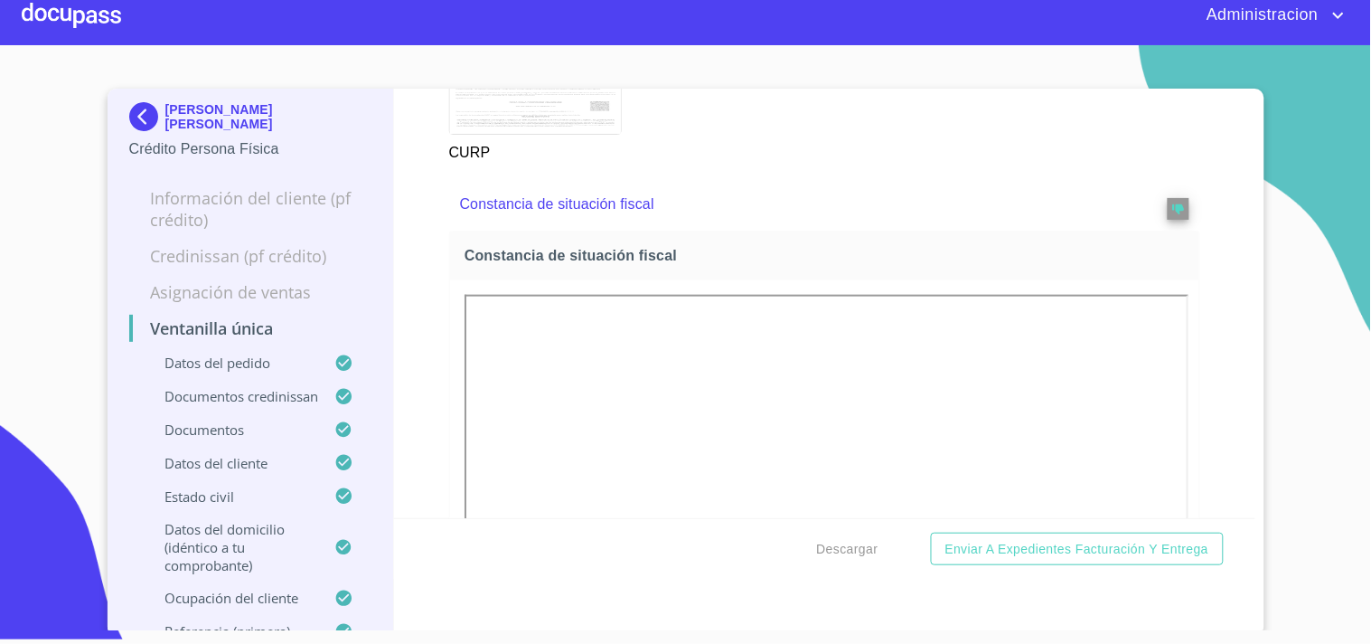 This screenshot has width=1371, height=644. Describe the element at coordinates (828, 255) in the screenshot. I see `span: Constancia de situación fiscal` at that location.